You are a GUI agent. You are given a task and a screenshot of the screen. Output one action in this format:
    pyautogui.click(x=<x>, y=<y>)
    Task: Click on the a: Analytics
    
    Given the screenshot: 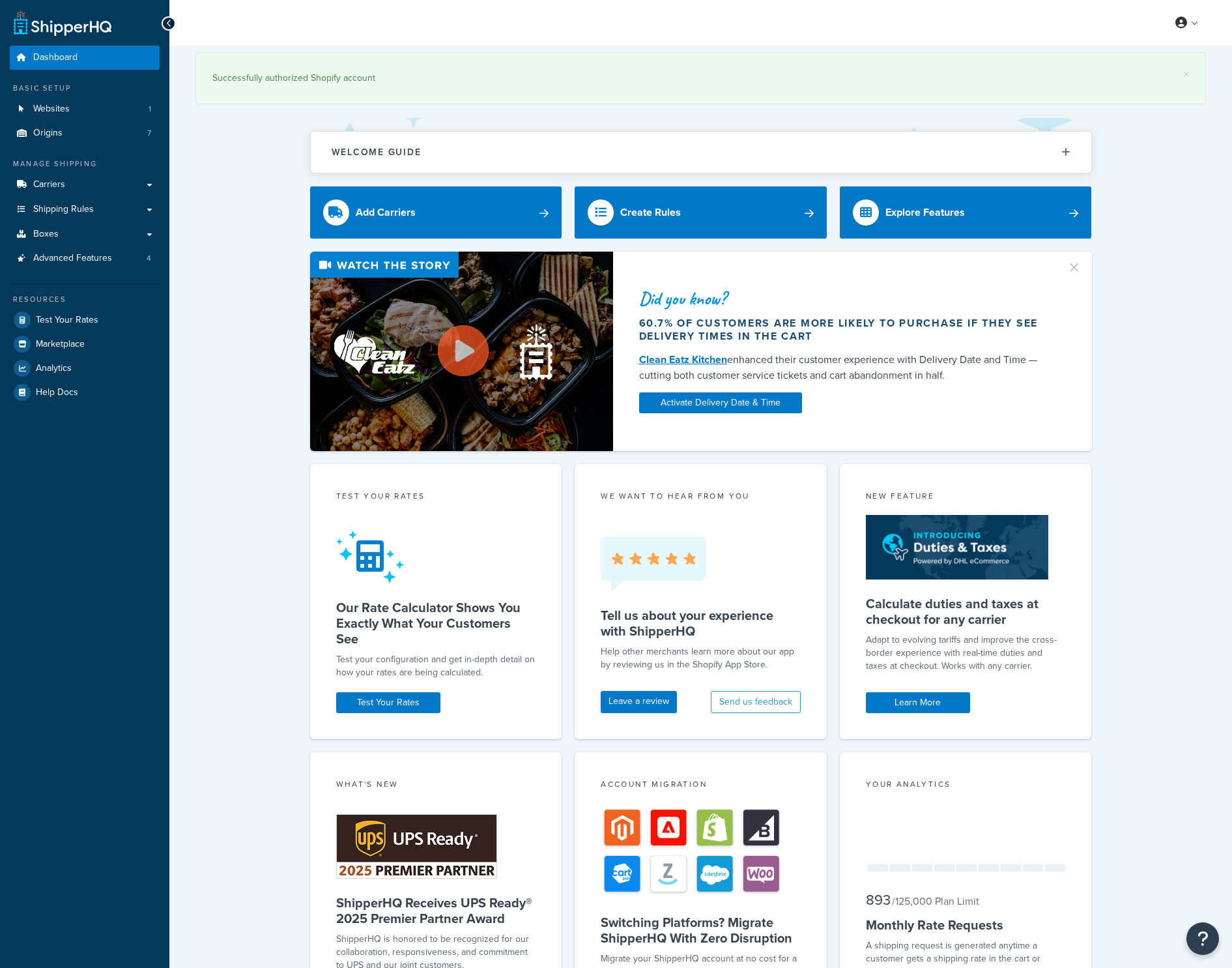 What is the action you would take?
    pyautogui.click(x=85, y=368)
    